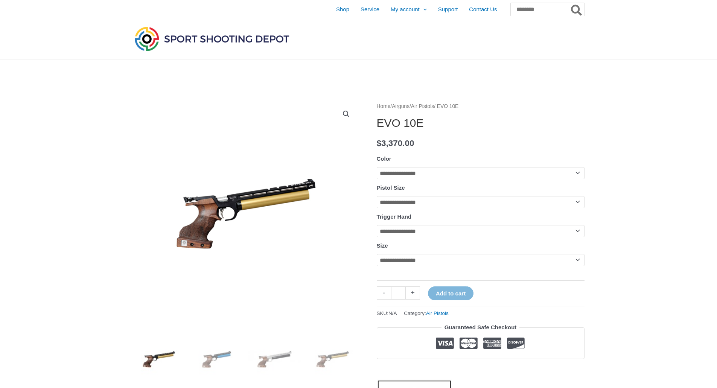 The width and height of the screenshot is (717, 388). What do you see at coordinates (212, 39) in the screenshot?
I see `img: Sport Shooting Depot` at bounding box center [212, 39].